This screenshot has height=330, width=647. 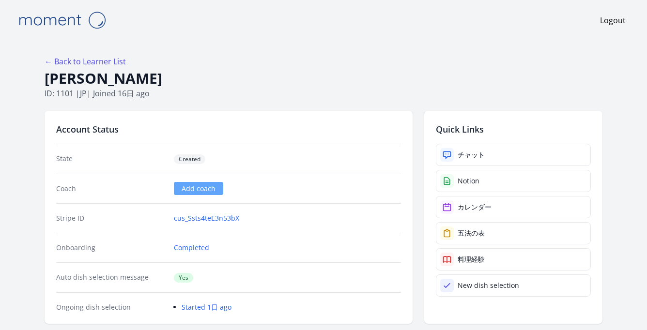 What do you see at coordinates (189, 159) in the screenshot?
I see `span: Created` at bounding box center [189, 159].